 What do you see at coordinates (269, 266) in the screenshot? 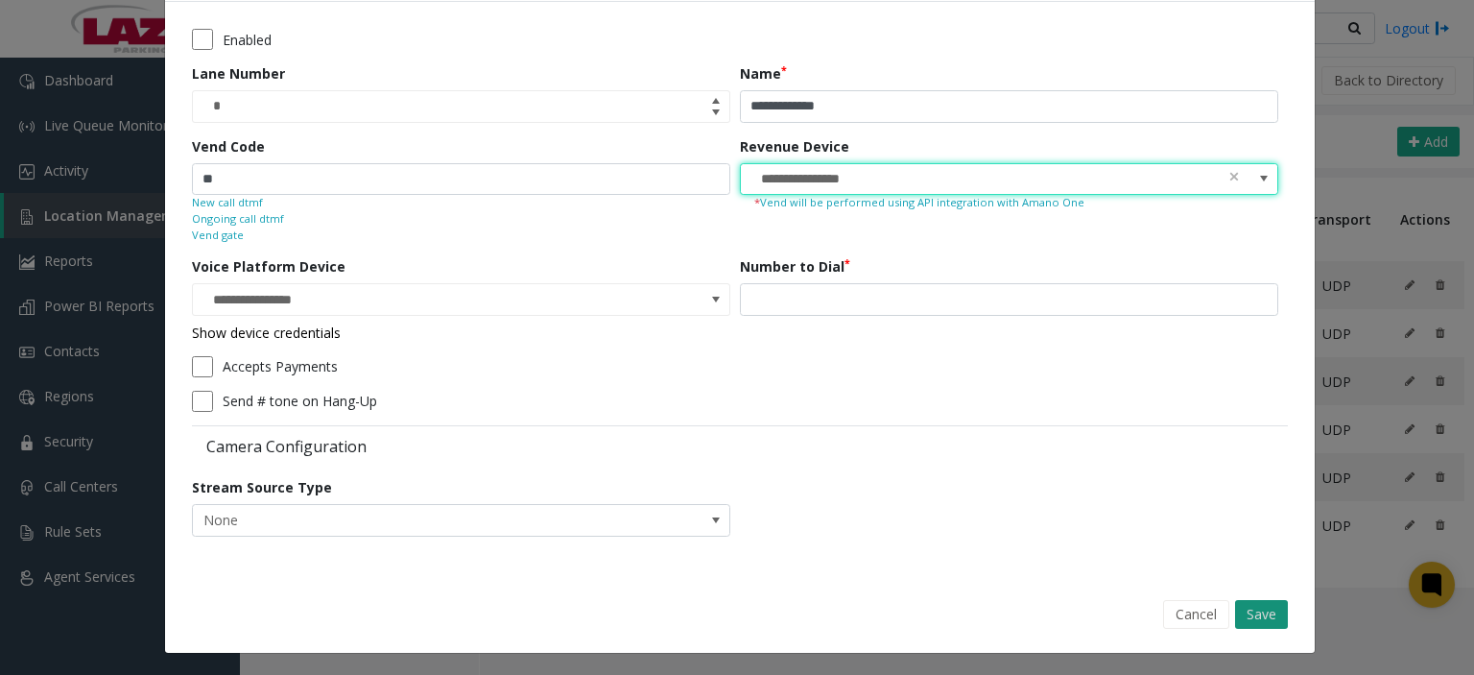
I see `label: Voice Platform Device` at bounding box center [269, 266].